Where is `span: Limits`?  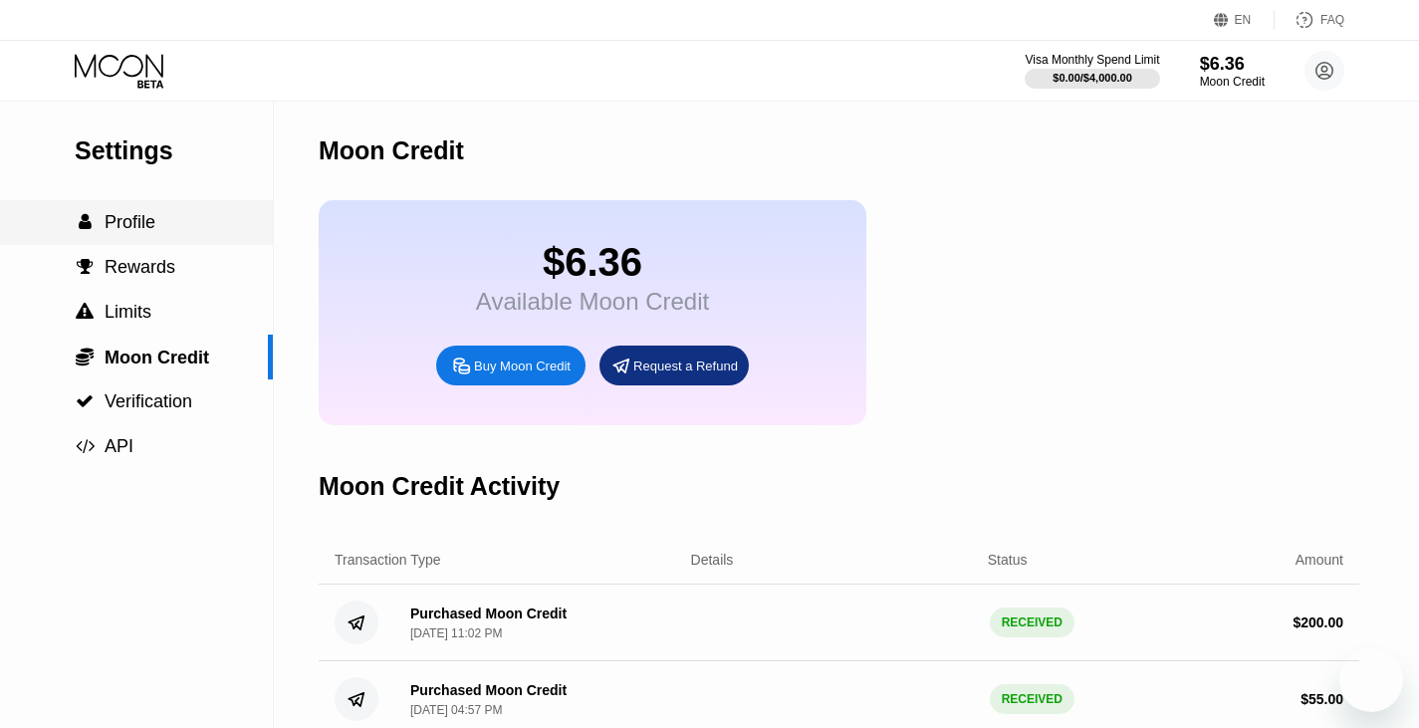 span: Limits is located at coordinates (127, 312).